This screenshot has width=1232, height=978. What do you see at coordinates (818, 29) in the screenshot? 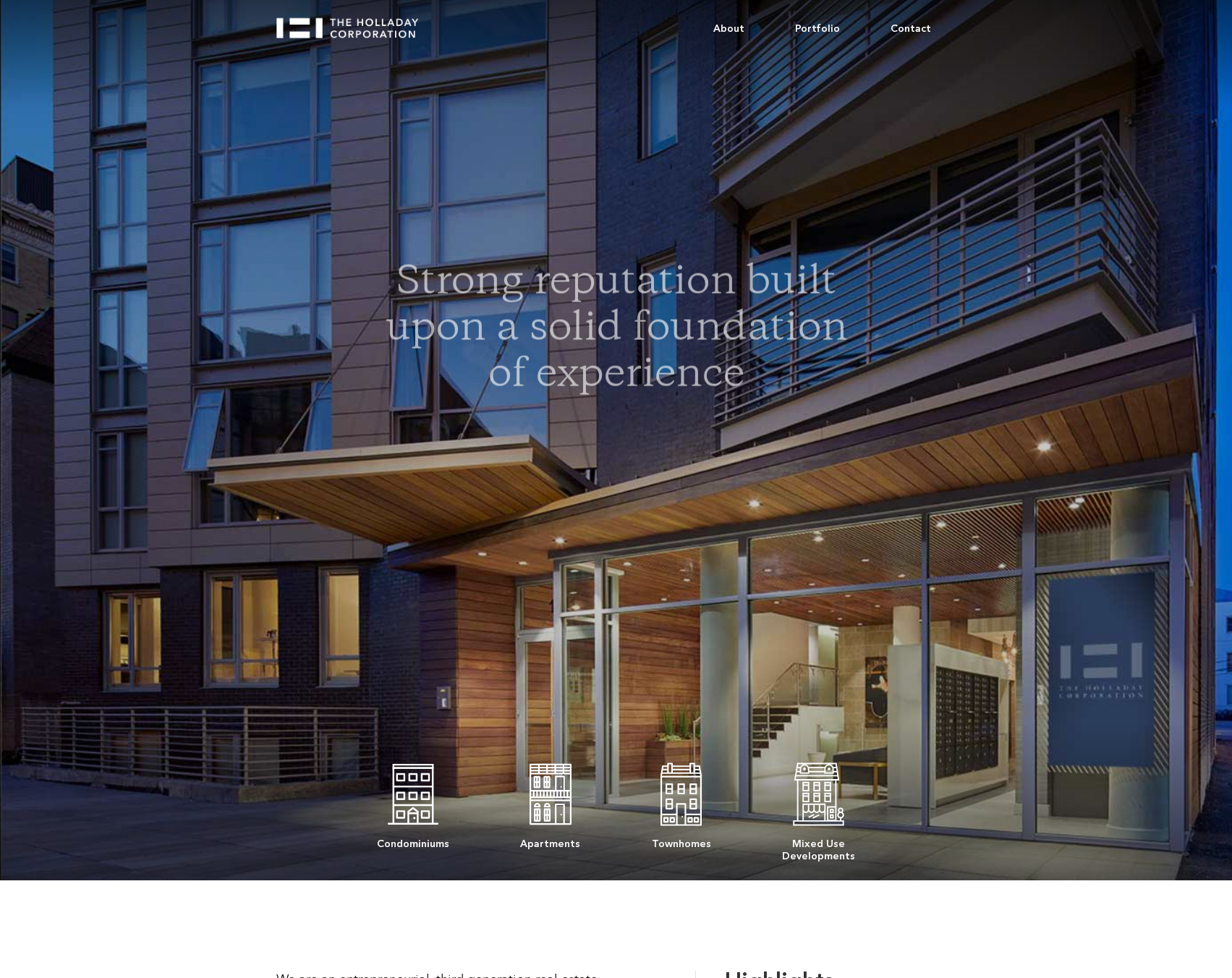
I see `a: Portfolio` at bounding box center [818, 29].